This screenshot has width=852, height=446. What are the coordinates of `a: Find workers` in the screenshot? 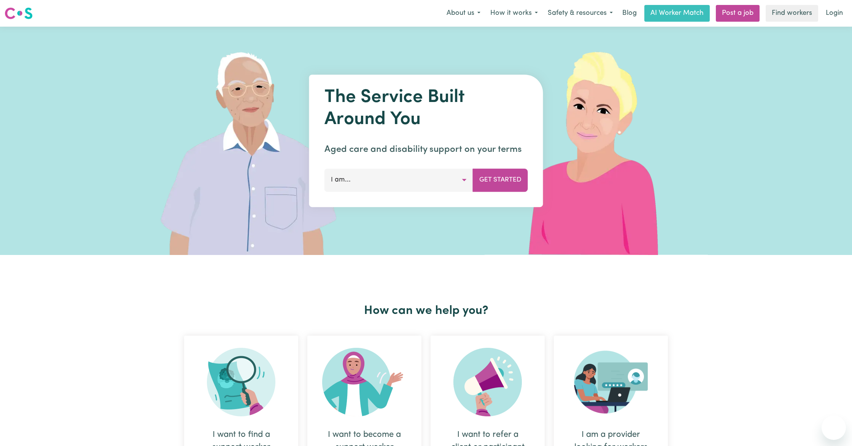 It's located at (792, 13).